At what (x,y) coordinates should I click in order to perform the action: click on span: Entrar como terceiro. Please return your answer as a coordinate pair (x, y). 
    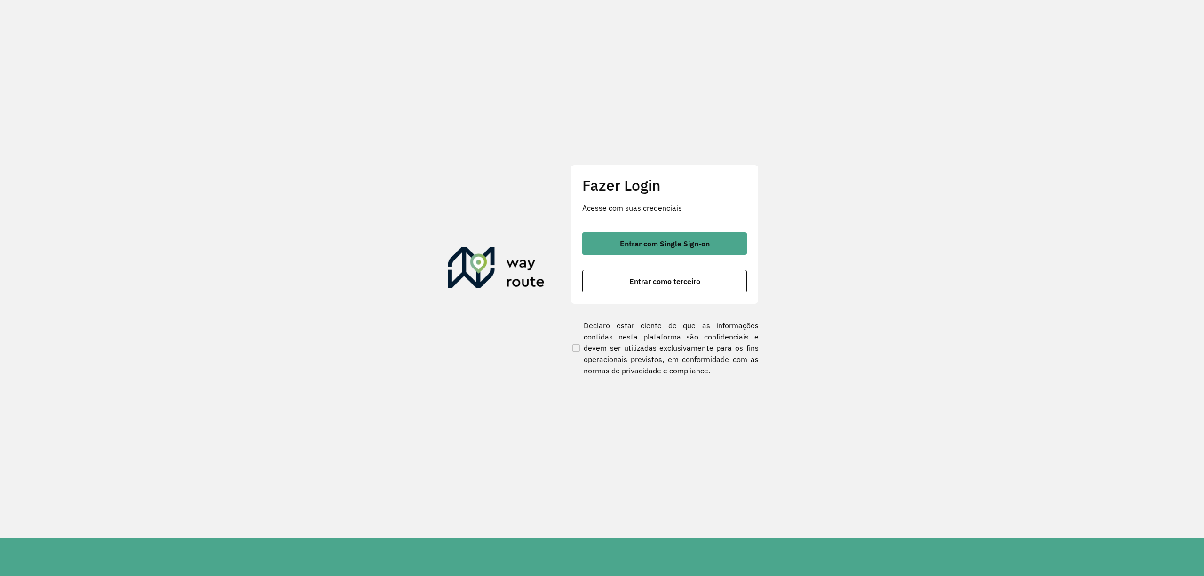
    Looking at the image, I should click on (665, 281).